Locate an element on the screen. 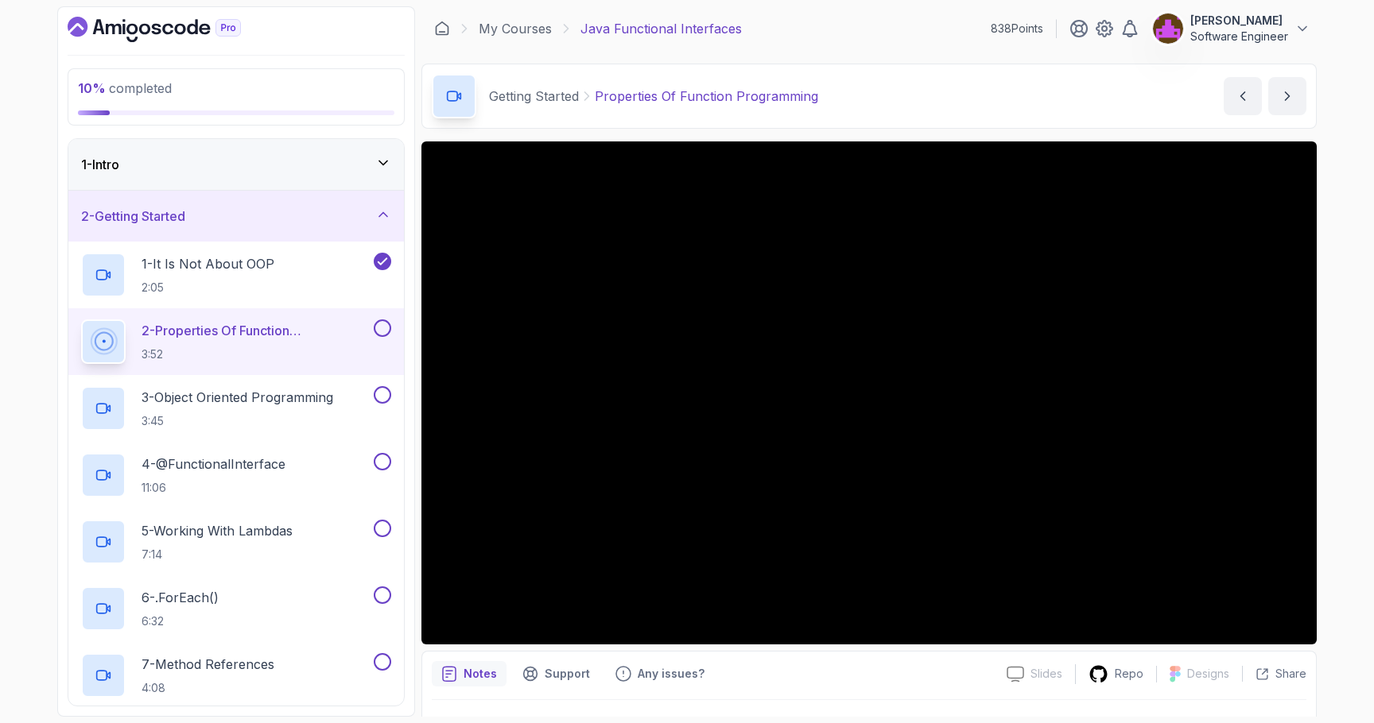 This screenshot has height=723, width=1374. p: 3 - Object Oriented Programming is located at coordinates (237, 397).